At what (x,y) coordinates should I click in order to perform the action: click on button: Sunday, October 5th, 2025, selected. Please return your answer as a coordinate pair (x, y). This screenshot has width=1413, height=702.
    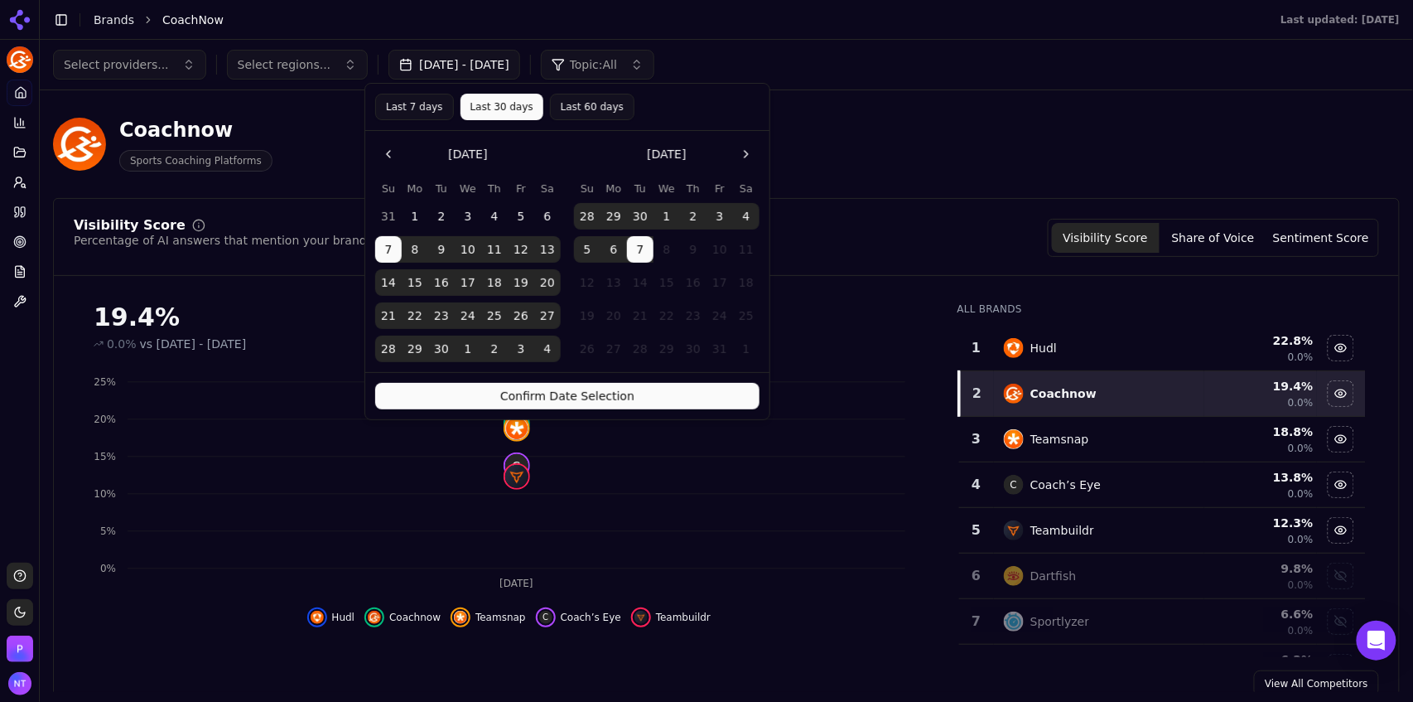
    Looking at the image, I should click on (587, 249).